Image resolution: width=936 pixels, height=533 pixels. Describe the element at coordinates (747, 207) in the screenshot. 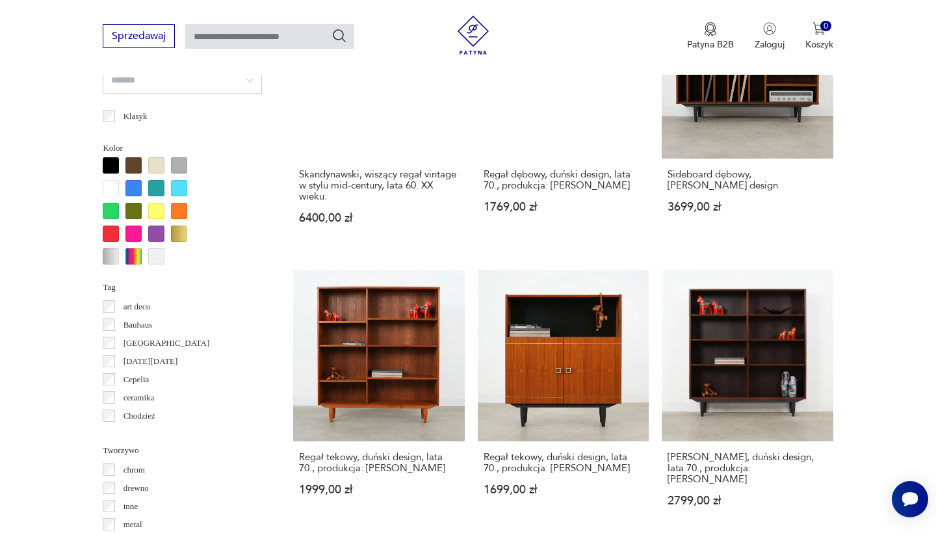

I see `p: 3699,00 zł` at that location.